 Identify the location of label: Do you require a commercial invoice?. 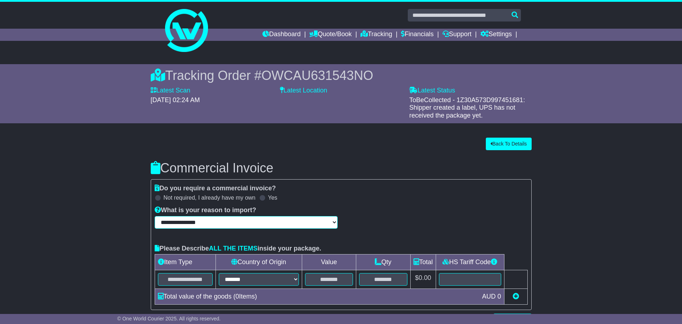
(215, 188).